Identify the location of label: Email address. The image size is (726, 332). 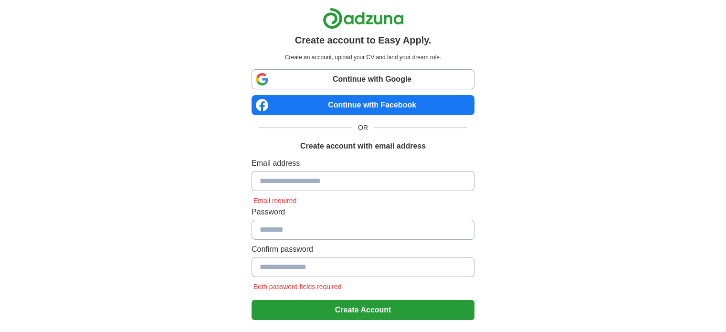
(363, 163).